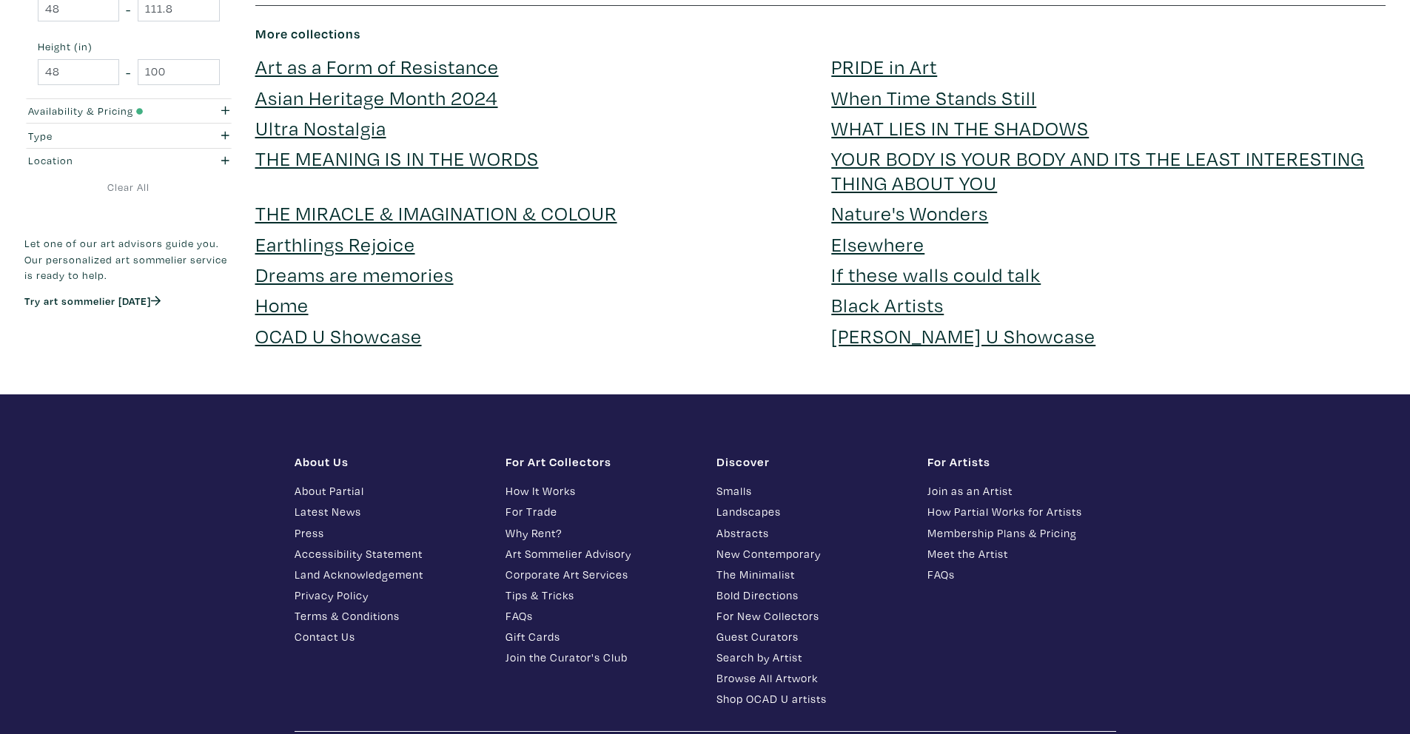  I want to click on a: Ultra Nostalgia, so click(321, 127).